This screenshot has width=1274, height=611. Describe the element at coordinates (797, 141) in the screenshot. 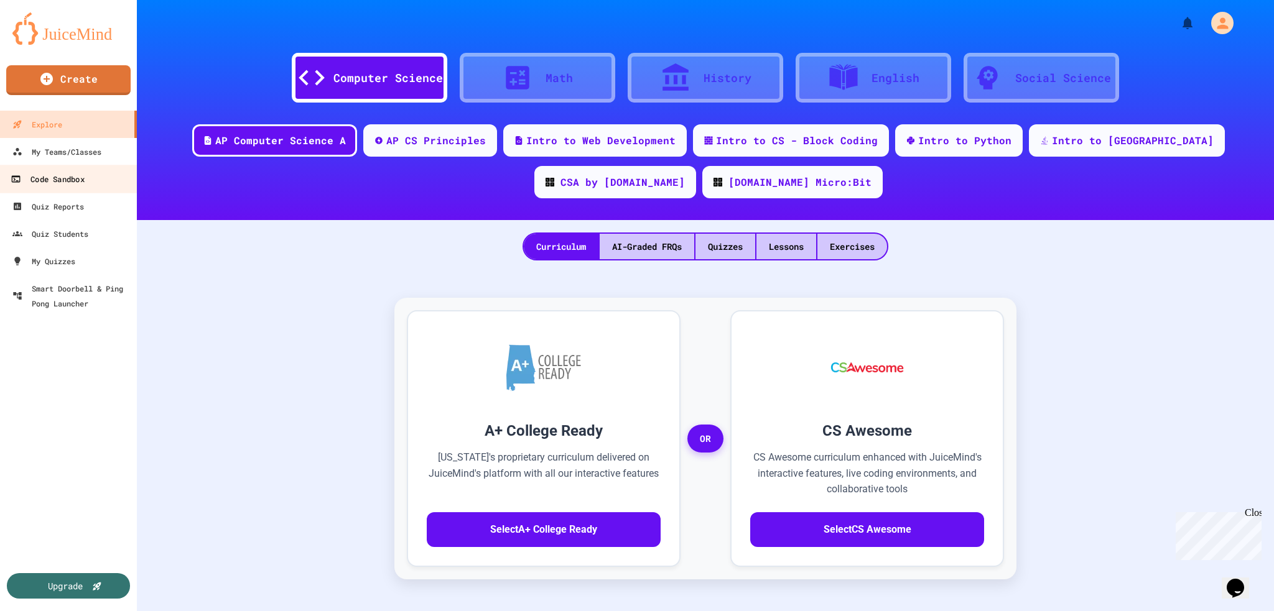

I see `div: Intro to CS - Block Coding` at that location.